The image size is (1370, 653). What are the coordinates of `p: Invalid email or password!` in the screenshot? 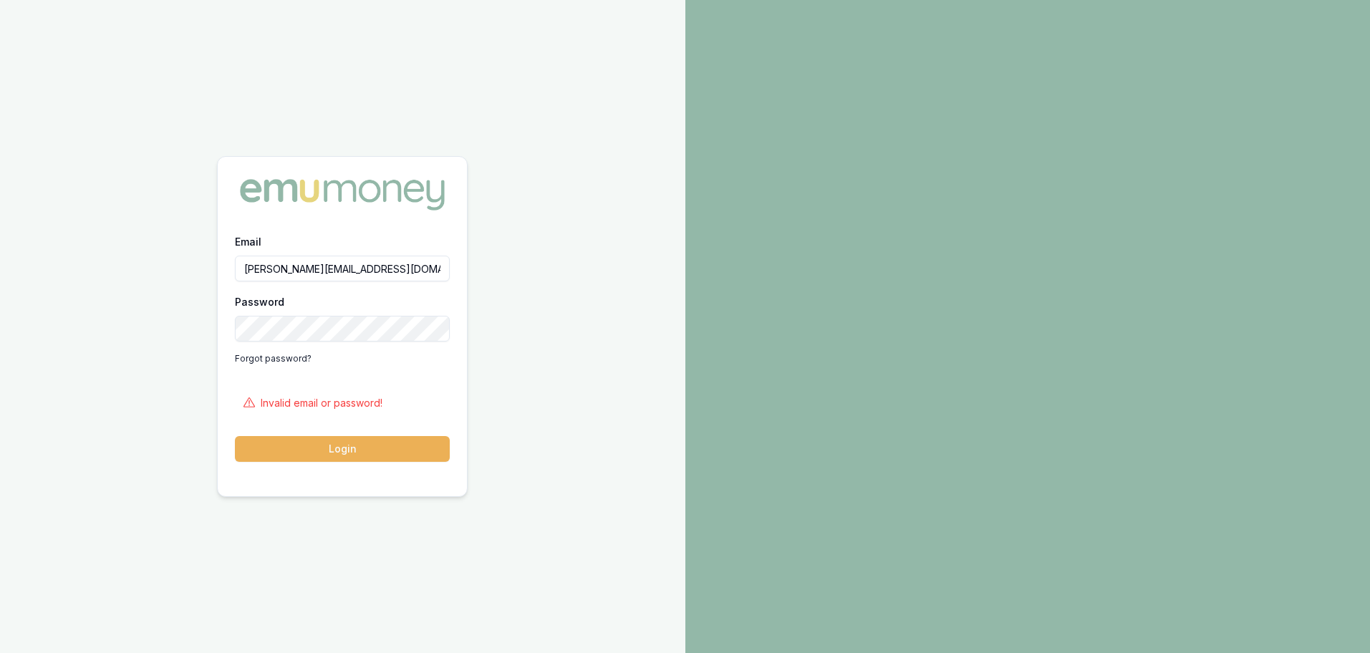 It's located at (321, 403).